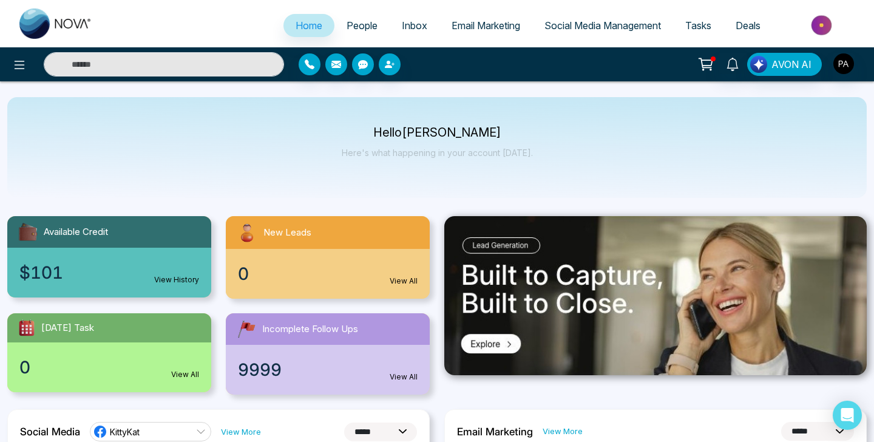 Image resolution: width=874 pixels, height=442 pixels. I want to click on span: Deals, so click(748, 25).